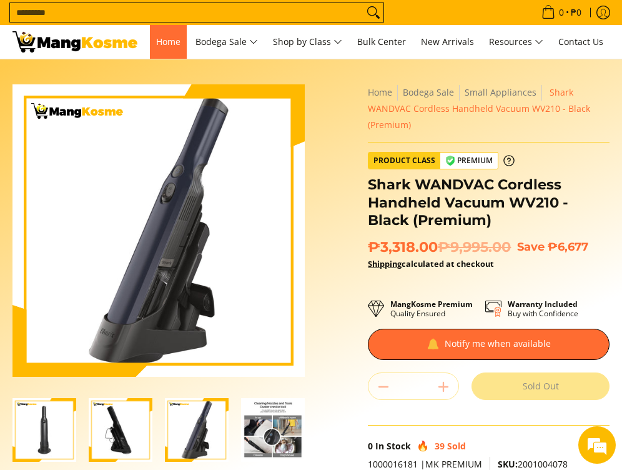 The height and width of the screenshot is (470, 622). Describe the element at coordinates (121, 430) in the screenshot. I see `img: Shark WANDVAC Cordless Handheld Vacuum WV210 - Black (Premium)-2` at that location.